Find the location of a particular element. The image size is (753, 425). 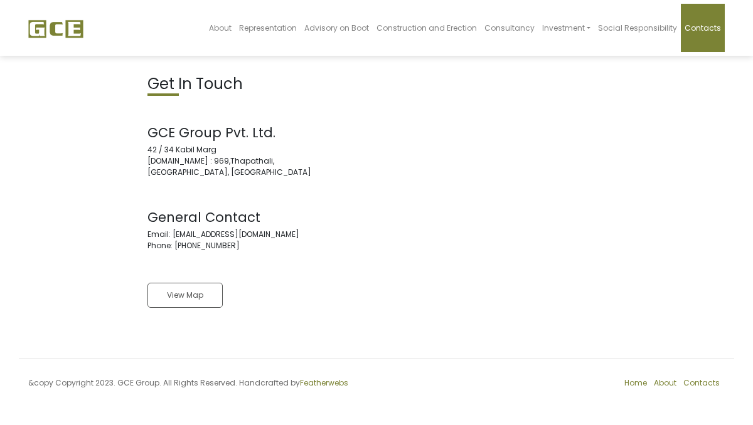

h3: GCE Group Pvt. Ltd. is located at coordinates (257, 132).